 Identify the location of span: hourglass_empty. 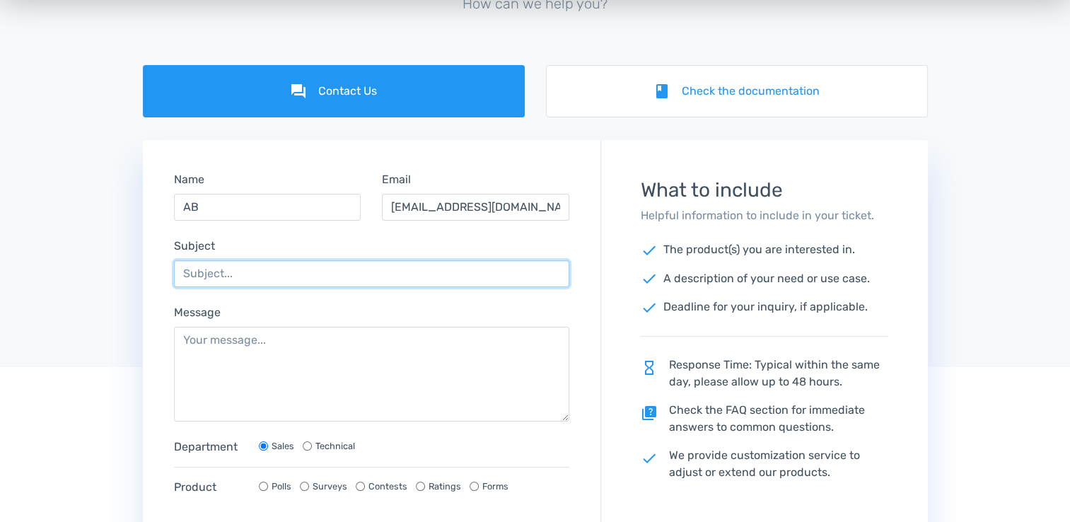
(649, 368).